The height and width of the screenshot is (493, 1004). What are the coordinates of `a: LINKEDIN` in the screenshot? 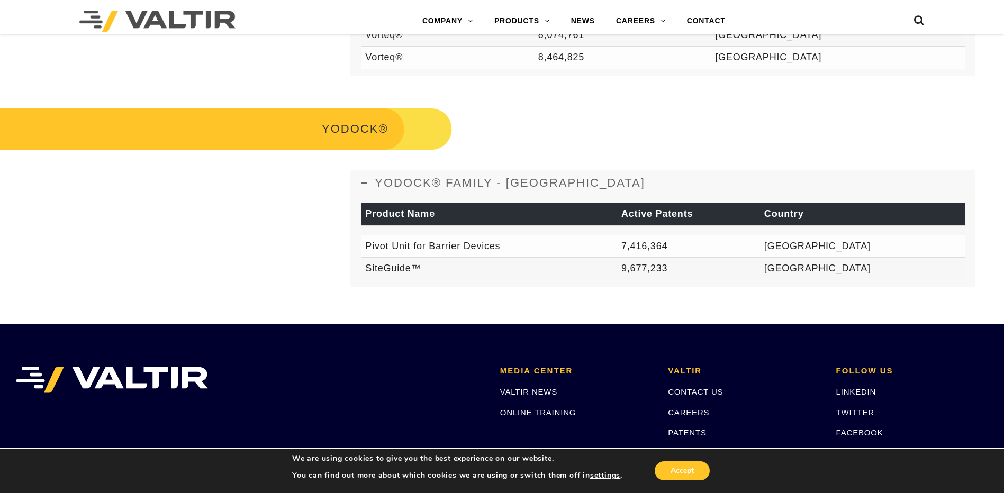 It's located at (856, 392).